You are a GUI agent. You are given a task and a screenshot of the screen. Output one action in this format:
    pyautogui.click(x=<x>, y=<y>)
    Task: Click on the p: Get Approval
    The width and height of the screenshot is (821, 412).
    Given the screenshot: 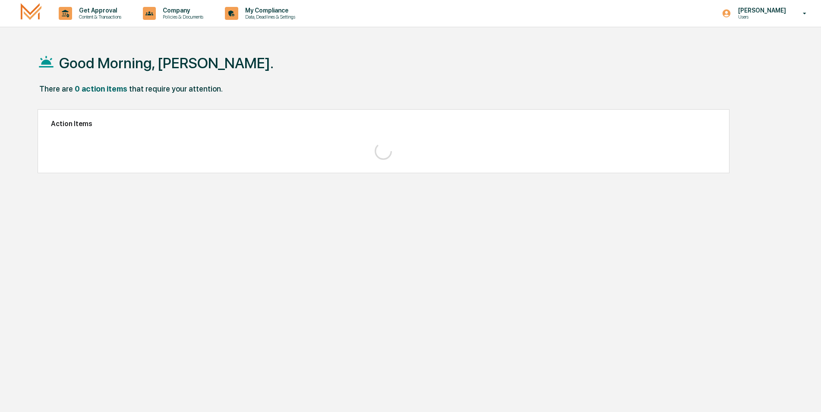 What is the action you would take?
    pyautogui.click(x=99, y=10)
    